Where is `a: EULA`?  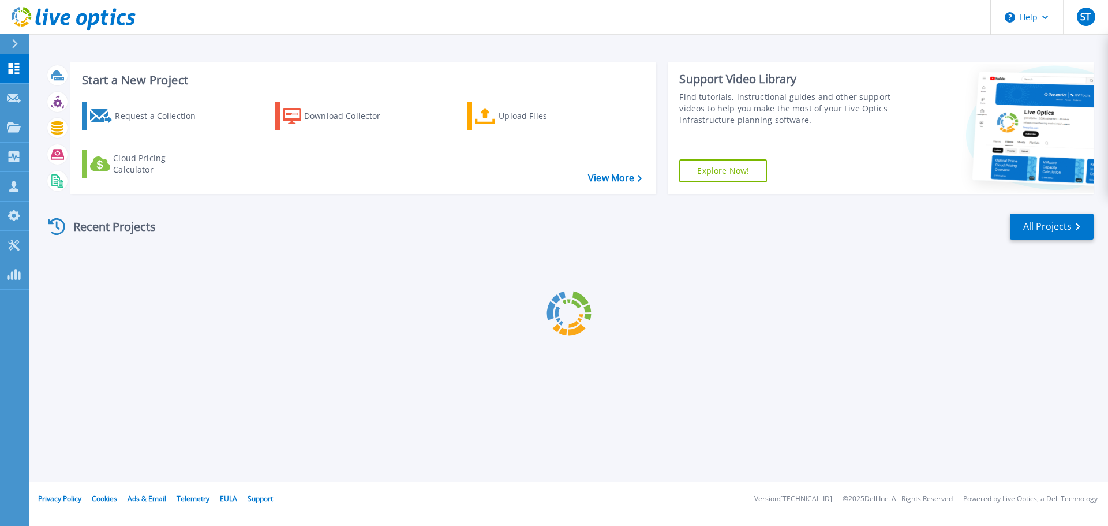
a: EULA is located at coordinates (229, 498).